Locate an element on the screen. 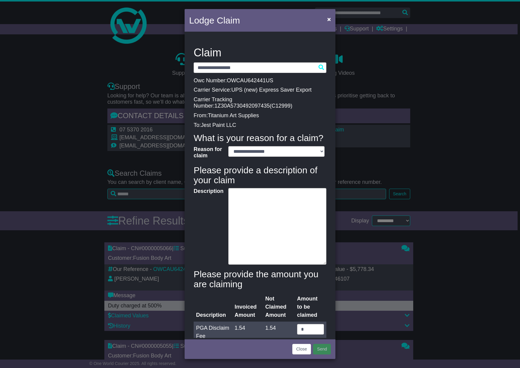 This screenshot has height=368, width=520. p: Carrier Service: is located at coordinates (260, 90).